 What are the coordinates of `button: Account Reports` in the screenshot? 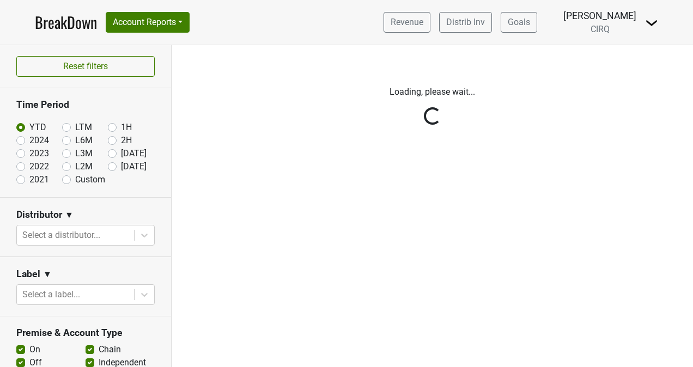 It's located at (148, 22).